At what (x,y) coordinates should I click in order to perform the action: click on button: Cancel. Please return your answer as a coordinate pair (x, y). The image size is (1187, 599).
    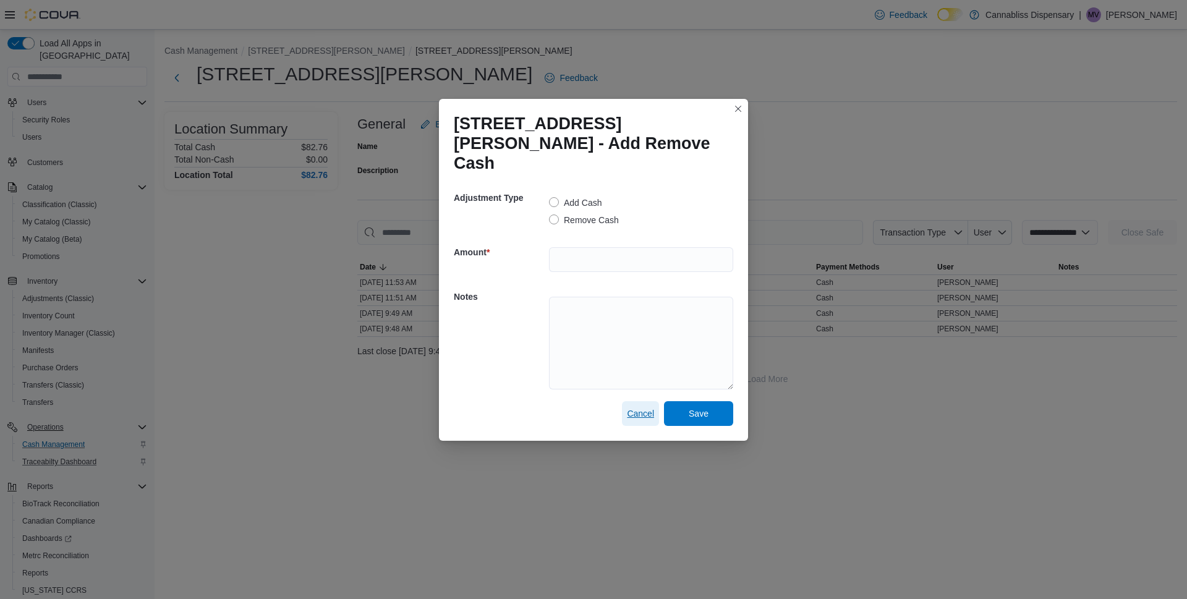
    Looking at the image, I should click on (640, 414).